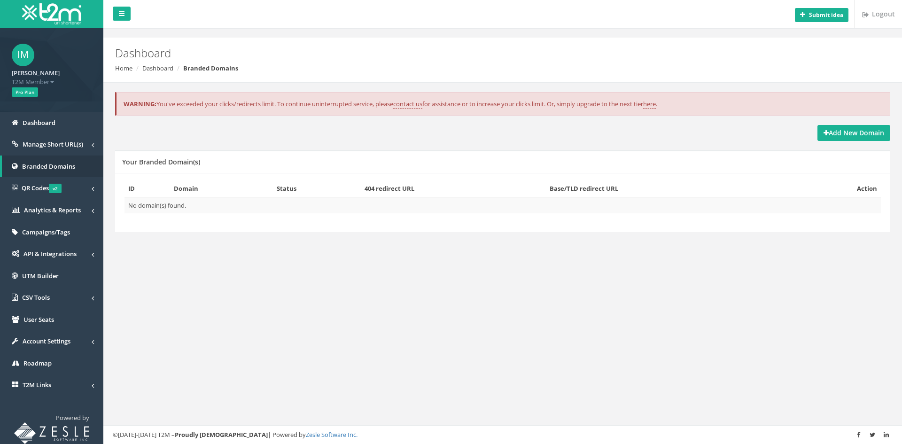 The width and height of the screenshot is (902, 444). I want to click on th: 404 redirect URL, so click(454, 188).